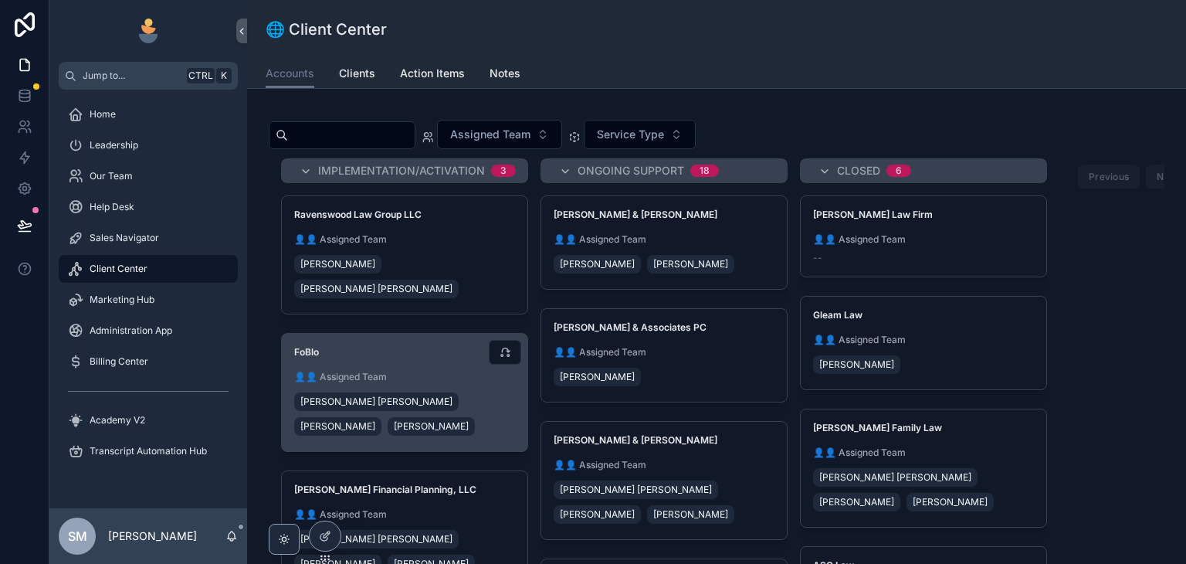 The height and width of the screenshot is (564, 1186). Describe the element at coordinates (503, 171) in the screenshot. I see `div: 3` at that location.